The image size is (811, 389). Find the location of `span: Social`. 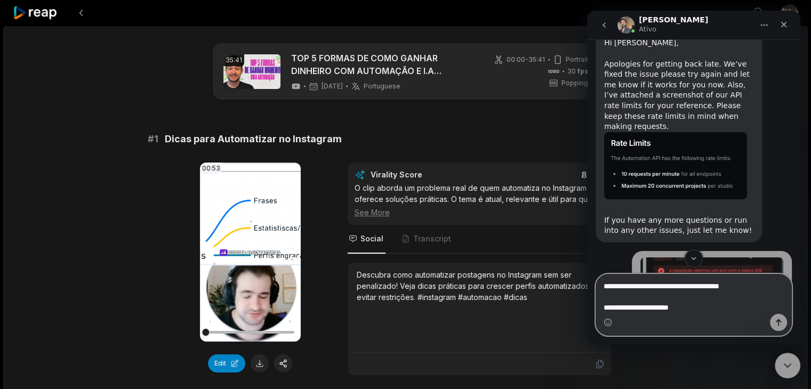

span: Social is located at coordinates (371, 239).